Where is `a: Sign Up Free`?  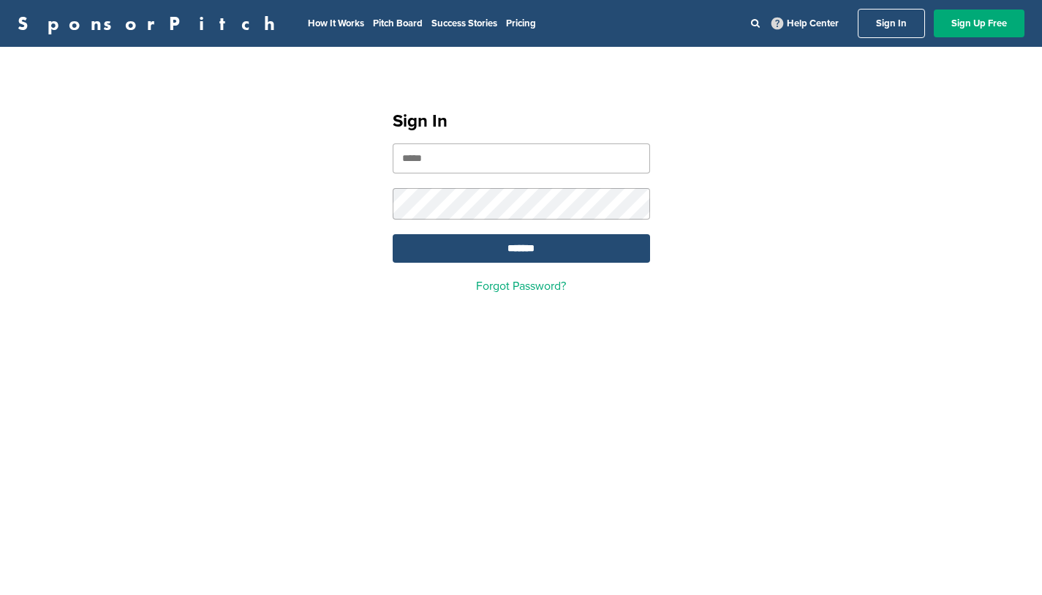 a: Sign Up Free is located at coordinates (980, 23).